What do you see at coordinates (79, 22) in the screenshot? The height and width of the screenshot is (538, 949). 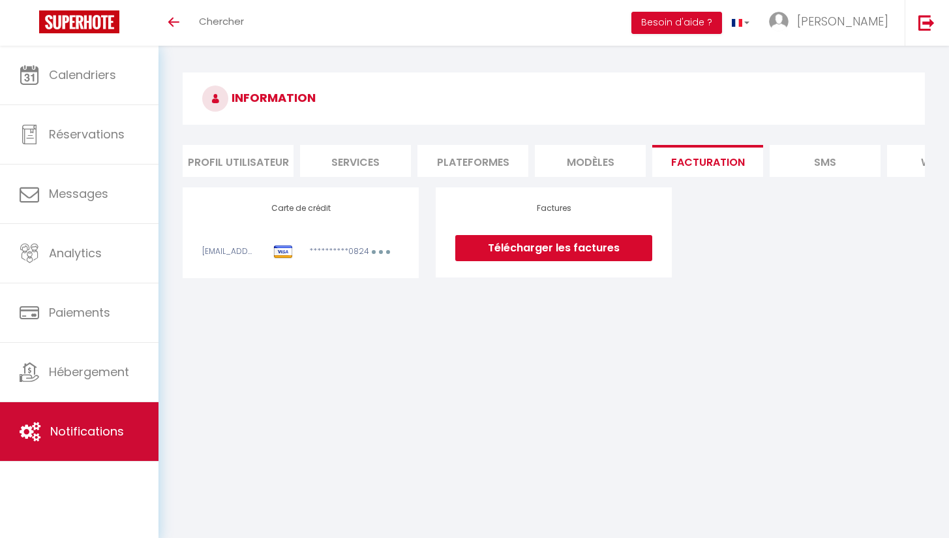 I see `img: Super Booking` at bounding box center [79, 22].